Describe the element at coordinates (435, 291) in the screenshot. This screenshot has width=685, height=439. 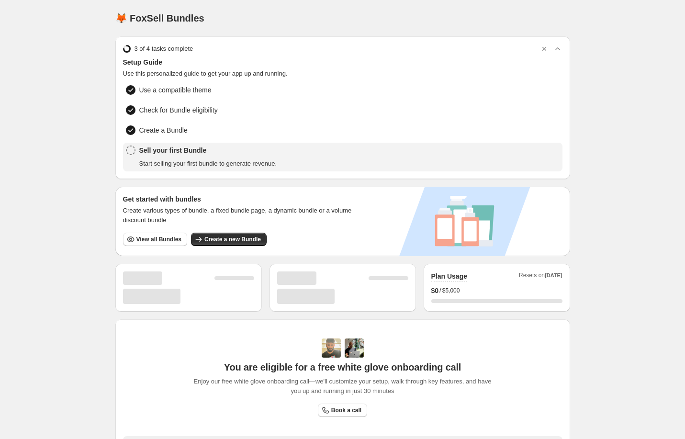
I see `span: $ 0` at that location.